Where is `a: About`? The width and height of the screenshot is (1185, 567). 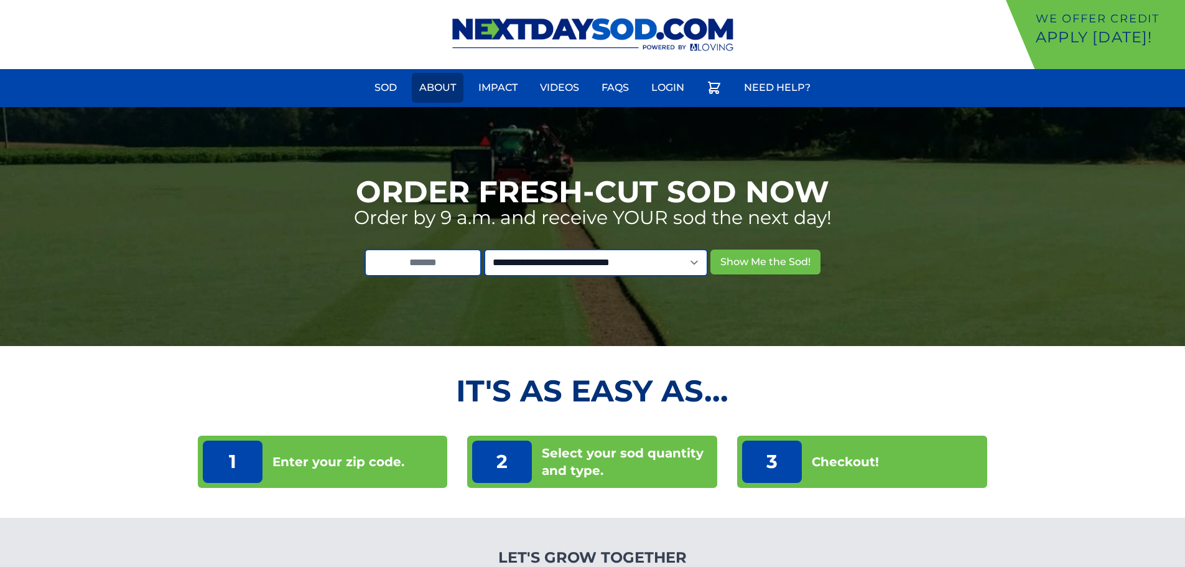
a: About is located at coordinates (437, 88).